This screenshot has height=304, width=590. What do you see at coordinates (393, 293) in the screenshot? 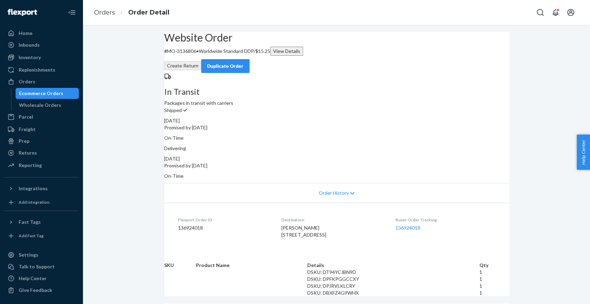
I see `div: DSKU: DBXFZ4G9WHX` at bounding box center [393, 293].